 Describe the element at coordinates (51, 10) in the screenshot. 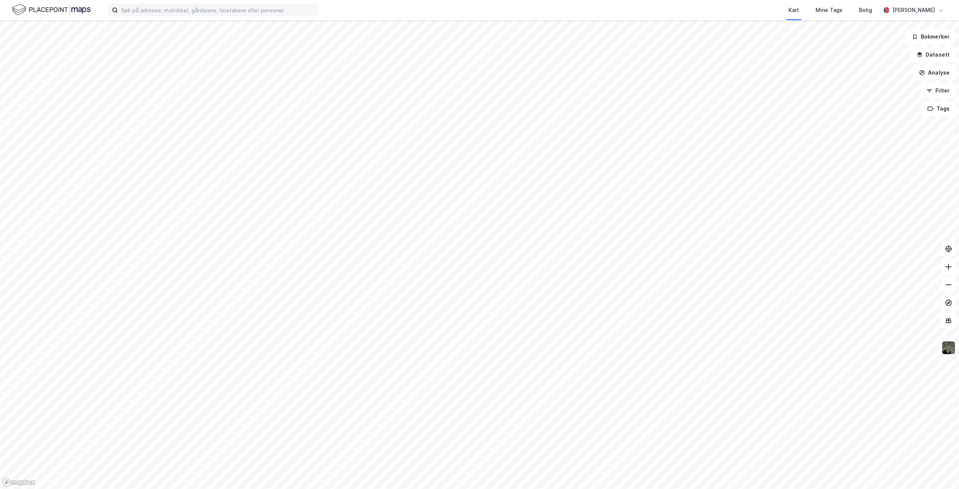

I see `img: logo.f888ab2527a4732fd821a326f86c7f29.svg` at that location.